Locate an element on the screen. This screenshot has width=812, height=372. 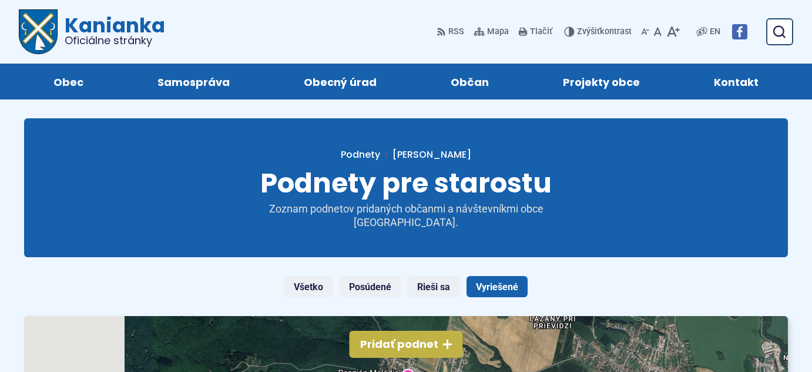
span: Obec is located at coordinates (68, 81).